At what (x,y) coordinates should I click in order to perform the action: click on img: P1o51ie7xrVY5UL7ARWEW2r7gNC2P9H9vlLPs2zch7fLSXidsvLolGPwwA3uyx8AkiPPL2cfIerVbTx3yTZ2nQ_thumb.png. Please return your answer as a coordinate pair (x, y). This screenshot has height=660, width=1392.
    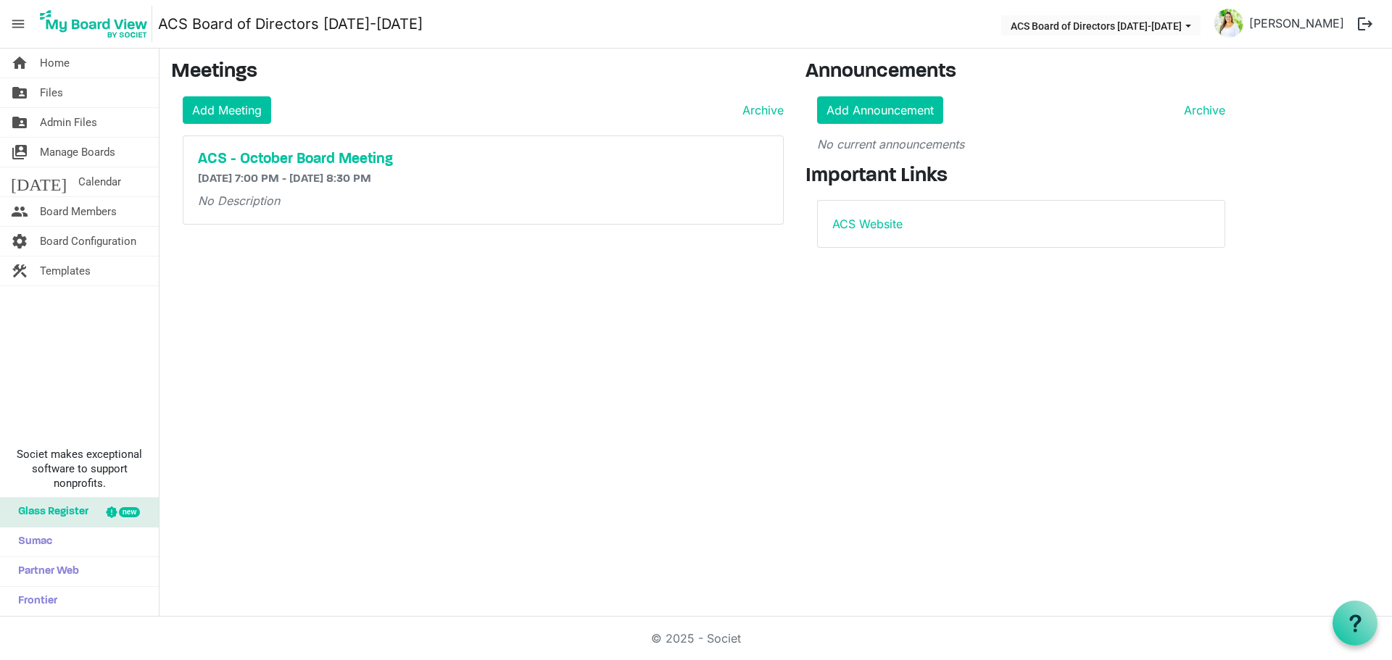
    Looking at the image, I should click on (1229, 23).